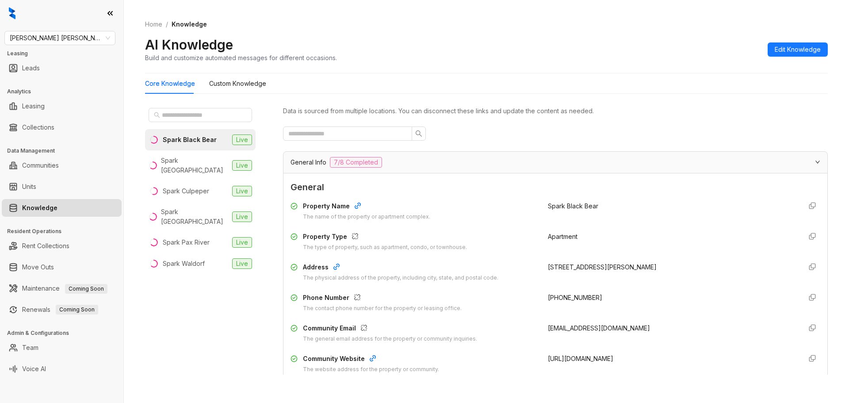  What do you see at coordinates (184, 264) in the screenshot?
I see `div: Spark Waldorf` at bounding box center [184, 264].